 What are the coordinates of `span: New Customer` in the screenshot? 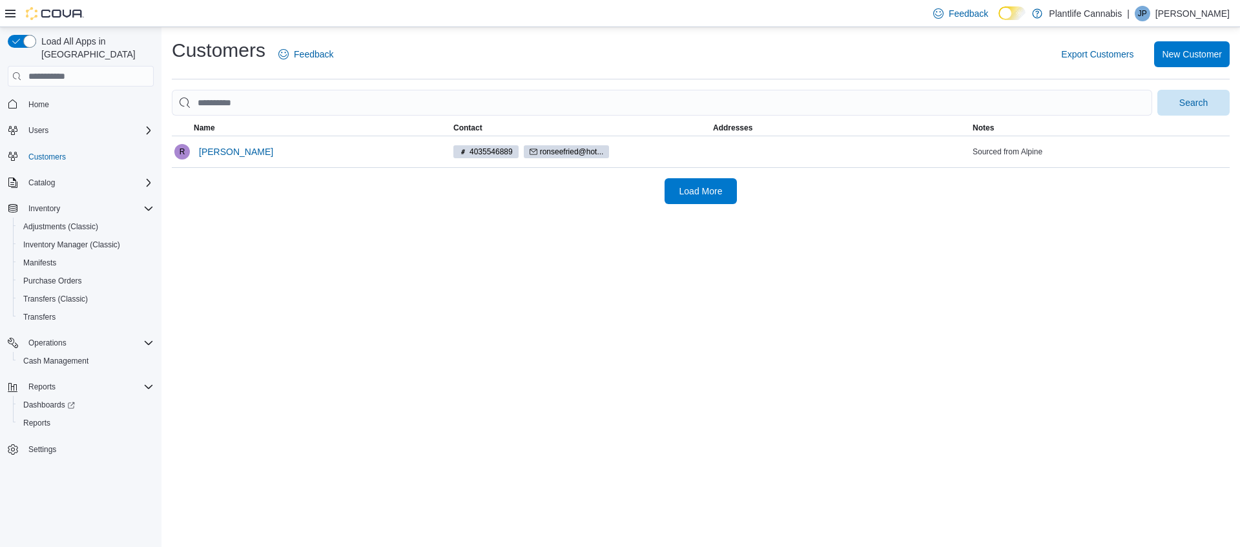 It's located at (1192, 54).